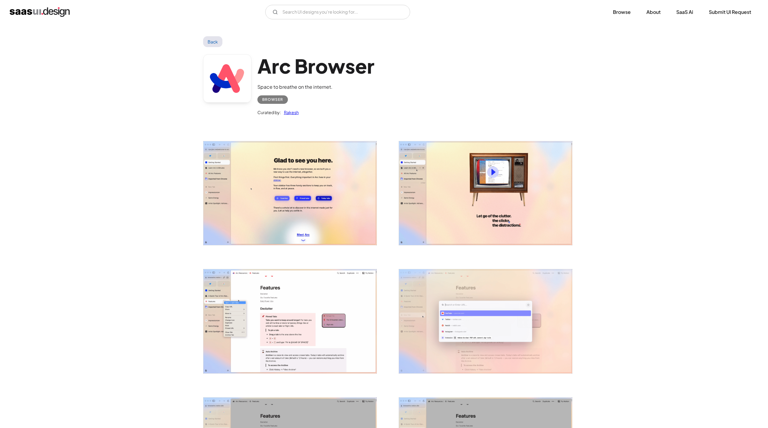  Describe the element at coordinates (316, 66) in the screenshot. I see `h1: Arc Browser` at that location.